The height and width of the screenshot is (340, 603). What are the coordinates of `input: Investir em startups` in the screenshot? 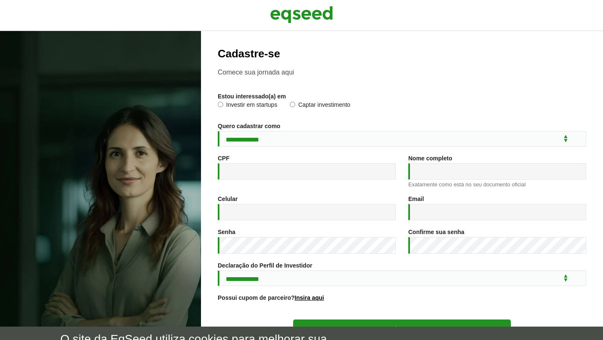 It's located at (220, 104).